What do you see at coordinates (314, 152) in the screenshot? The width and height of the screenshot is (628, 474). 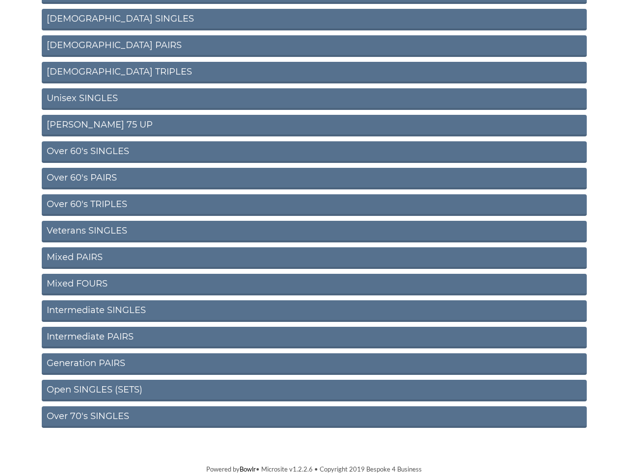 I see `a: Over 60's SINGLES` at bounding box center [314, 152].